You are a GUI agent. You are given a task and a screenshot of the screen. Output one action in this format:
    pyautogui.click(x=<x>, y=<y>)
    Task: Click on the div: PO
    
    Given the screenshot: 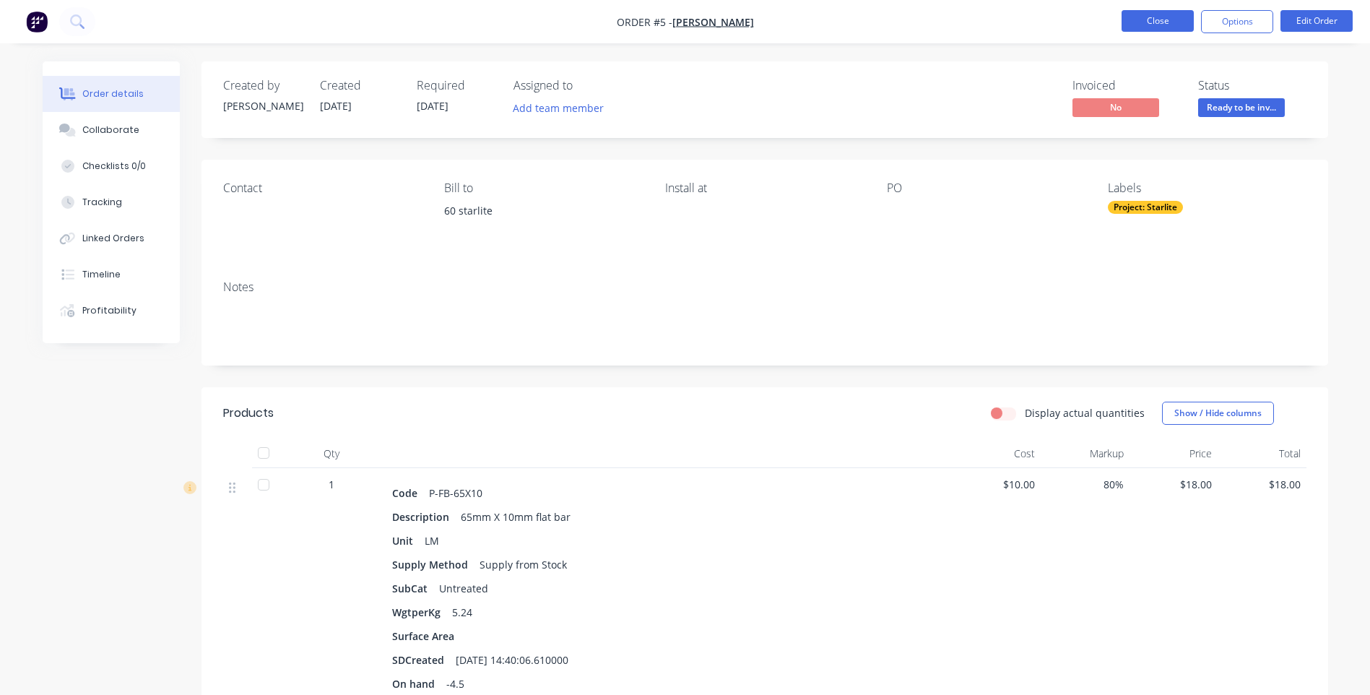 What is the action you would take?
    pyautogui.click(x=985, y=188)
    